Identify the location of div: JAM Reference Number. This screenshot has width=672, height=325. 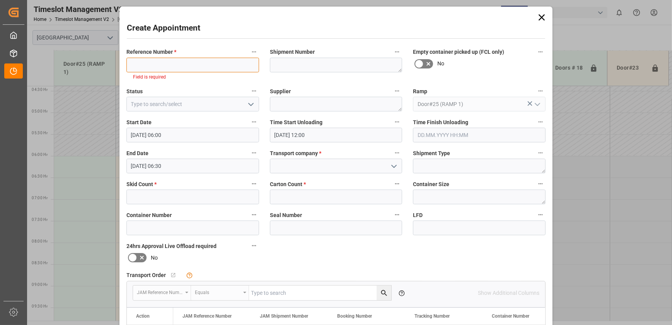
(160, 291).